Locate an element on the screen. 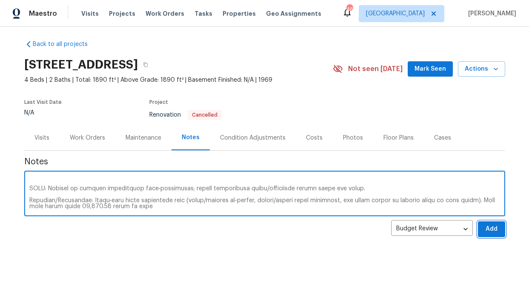  span: Project is located at coordinates (159, 102).